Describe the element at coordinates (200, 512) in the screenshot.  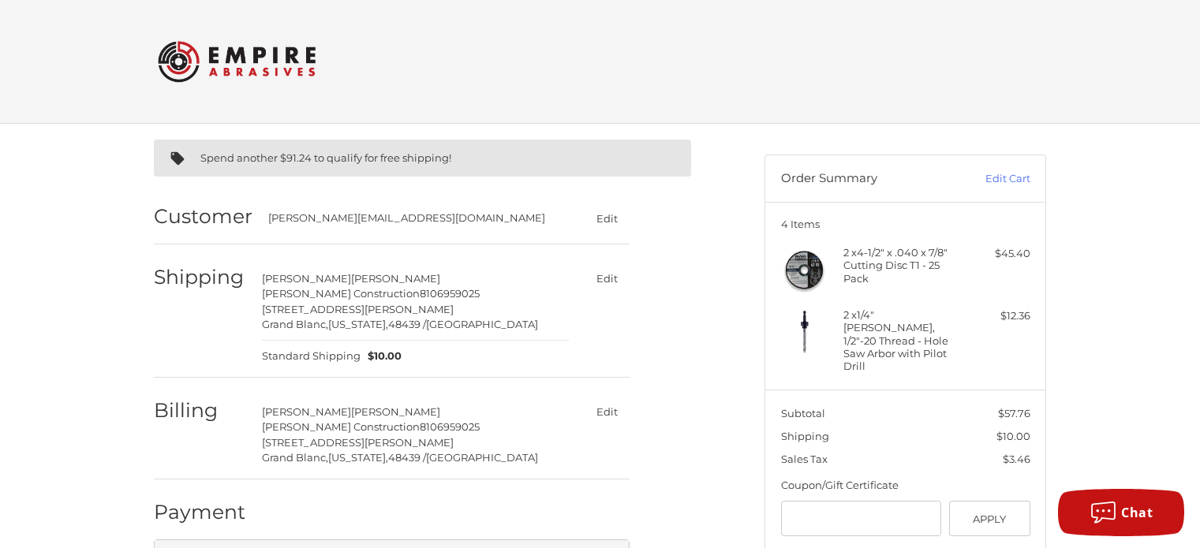
I see `h2: Payment` at that location.